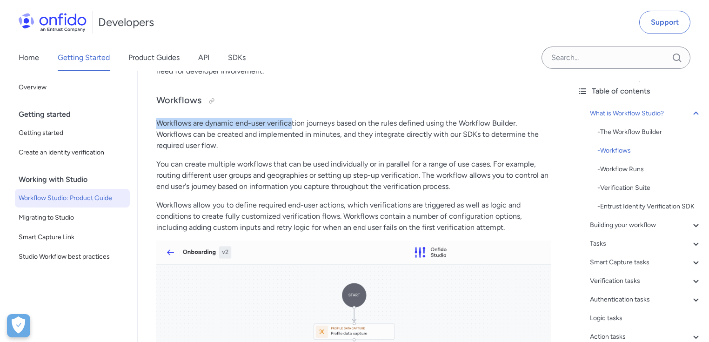  Describe the element at coordinates (646, 300) in the screenshot. I see `div: Authentication tasks` at that location.